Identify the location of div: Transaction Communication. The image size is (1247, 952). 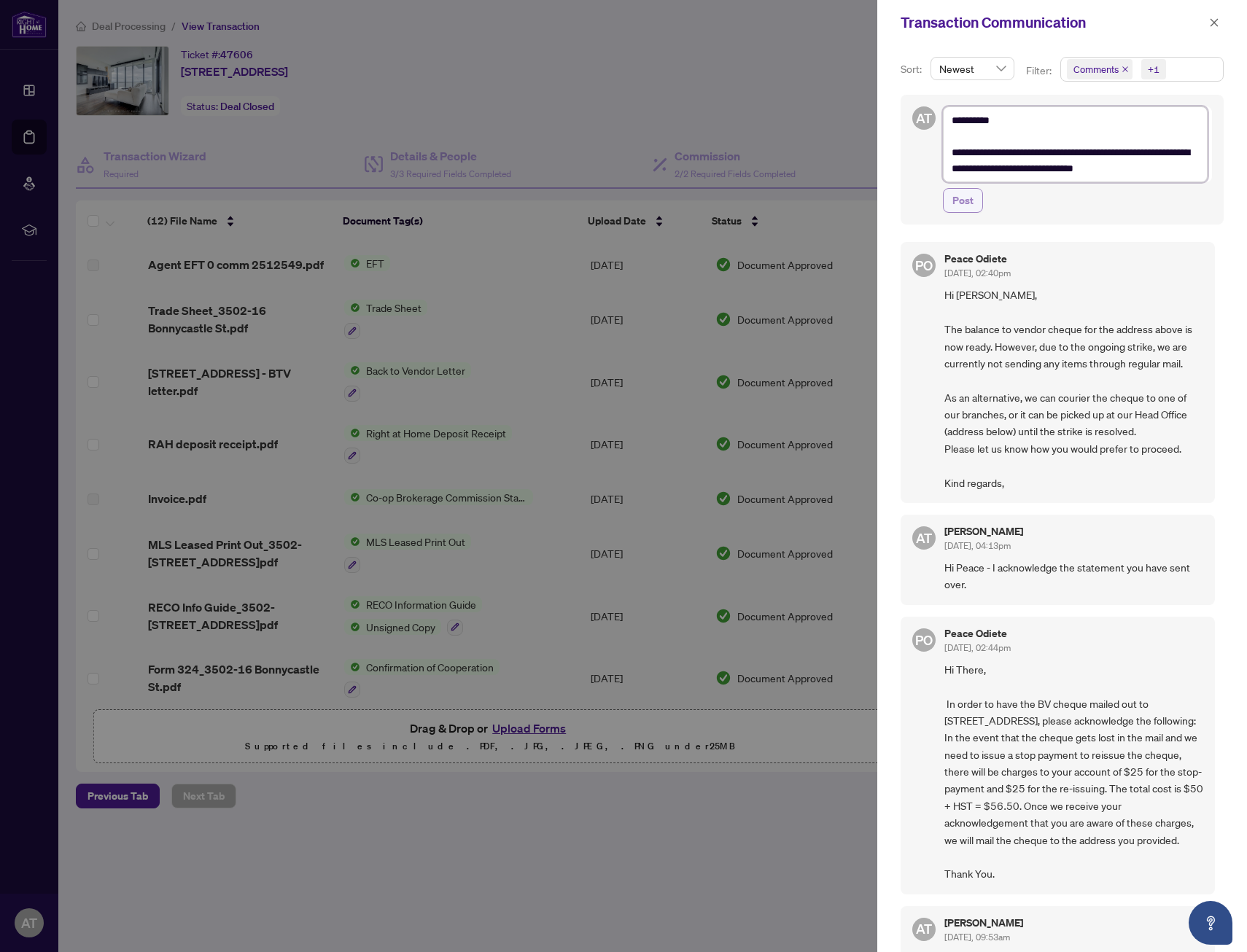
(1052, 22).